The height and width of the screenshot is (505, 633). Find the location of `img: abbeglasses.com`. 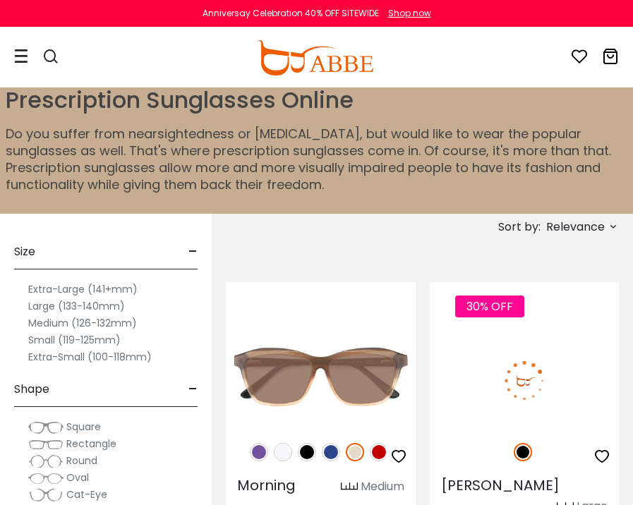

img: abbeglasses.com is located at coordinates (315, 58).